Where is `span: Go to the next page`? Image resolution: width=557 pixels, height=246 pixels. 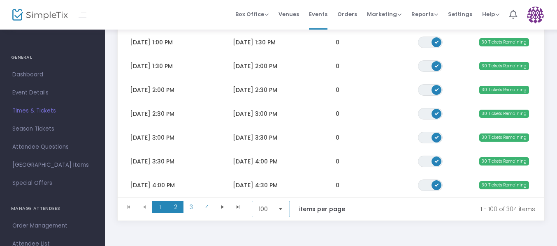 span: Go to the next page is located at coordinates (222, 207).